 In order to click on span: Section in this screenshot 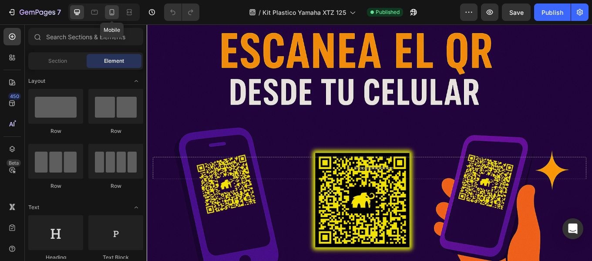, I will do `click(57, 61)`.